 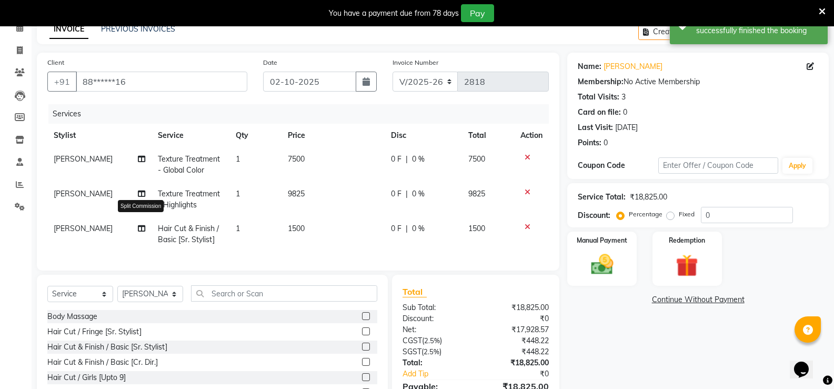 What do you see at coordinates (424, 135) in the screenshot?
I see `th: Disc` at bounding box center [424, 135].